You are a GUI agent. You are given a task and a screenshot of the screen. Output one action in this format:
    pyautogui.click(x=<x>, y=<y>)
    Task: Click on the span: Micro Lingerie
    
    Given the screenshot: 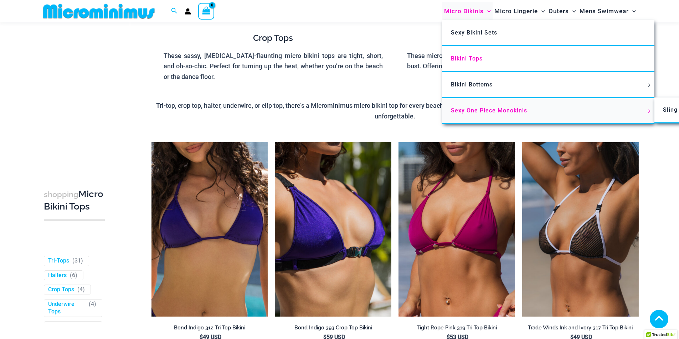 What is the action you would take?
    pyautogui.click(x=516, y=11)
    